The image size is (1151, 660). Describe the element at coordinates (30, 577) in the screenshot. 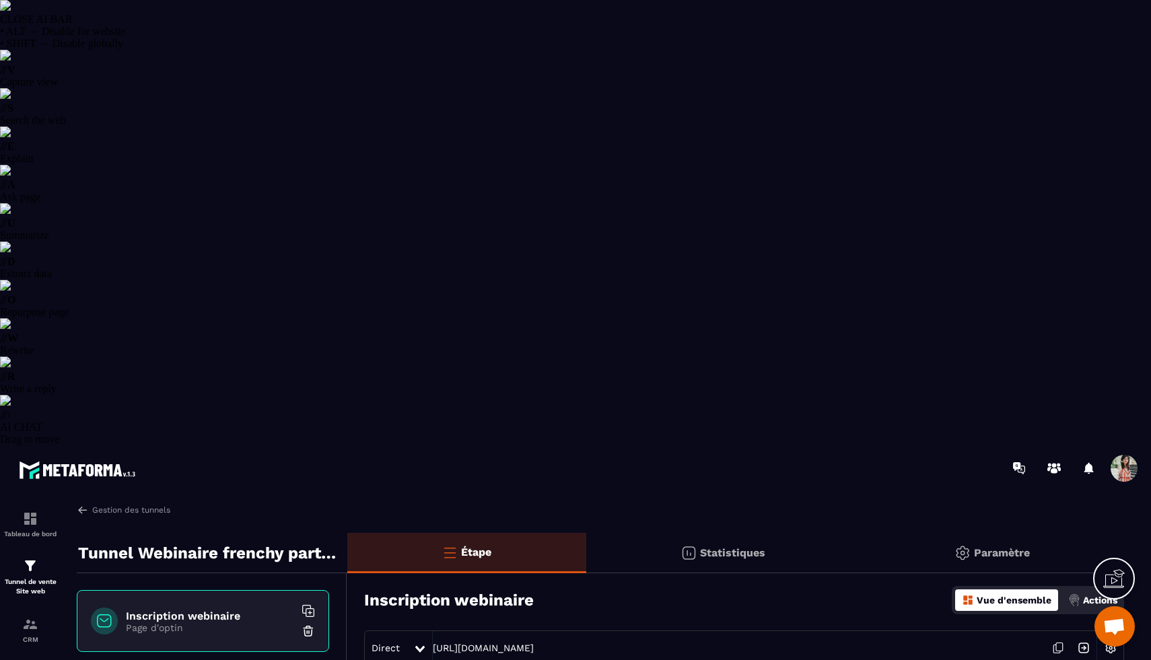

I see `a: formationformationTunnel de vente Site web` at that location.